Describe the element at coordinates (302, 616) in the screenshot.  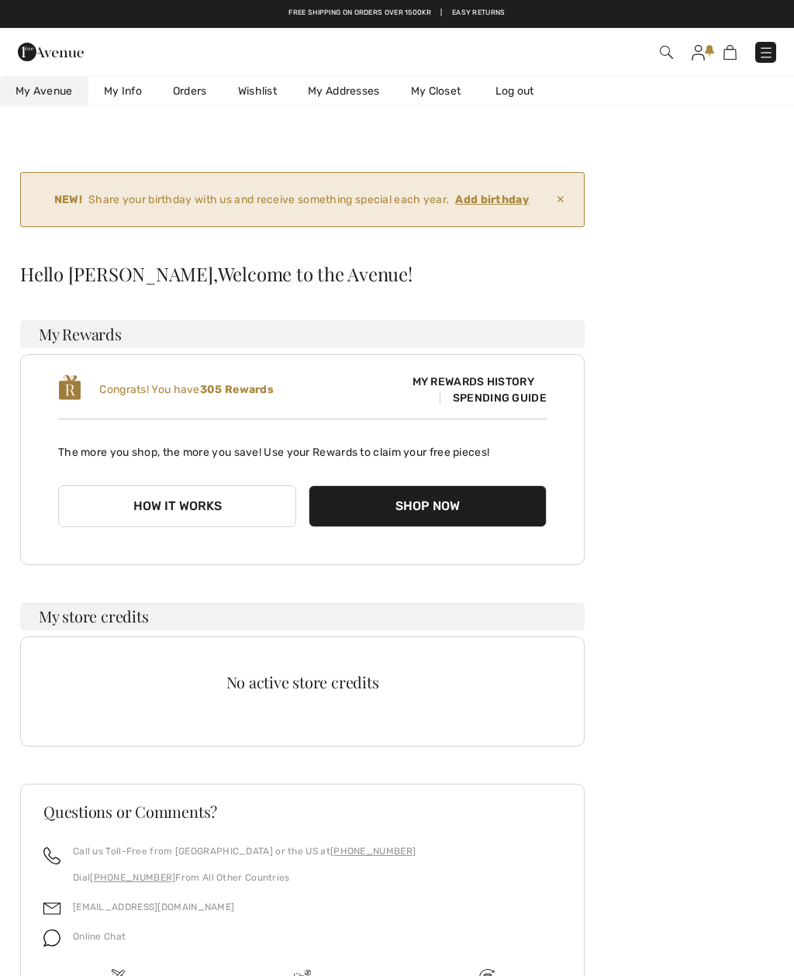
I see `h3: My store credits` at that location.